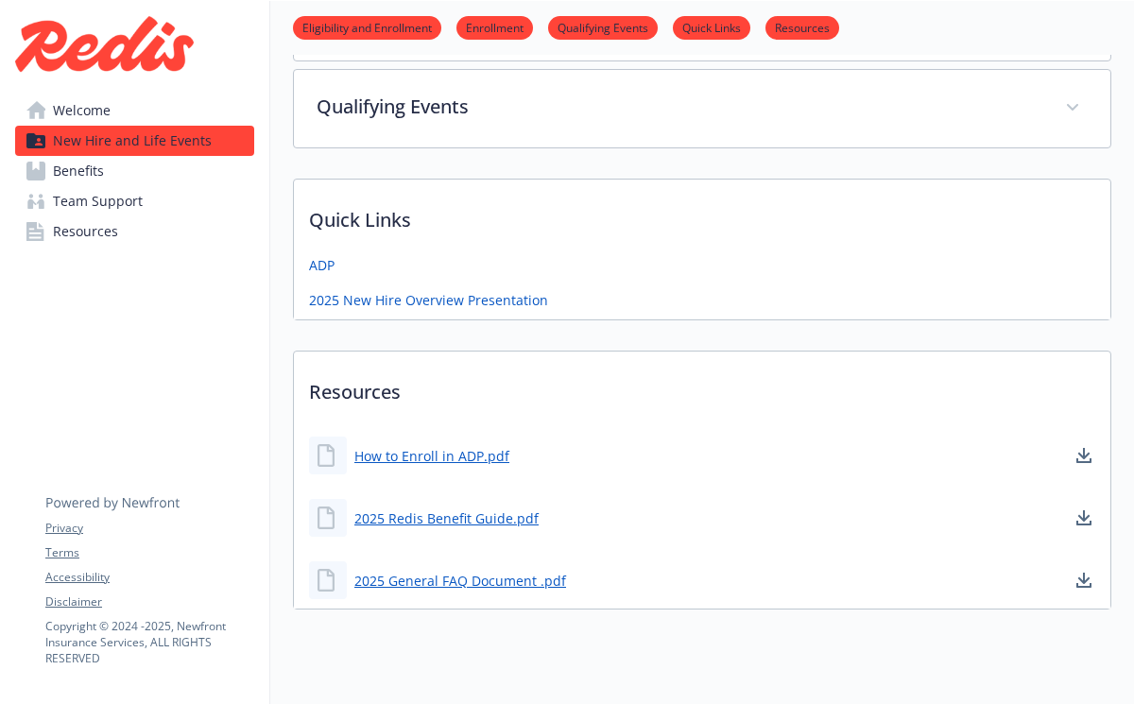  Describe the element at coordinates (81, 111) in the screenshot. I see `span: Welcome` at that location.